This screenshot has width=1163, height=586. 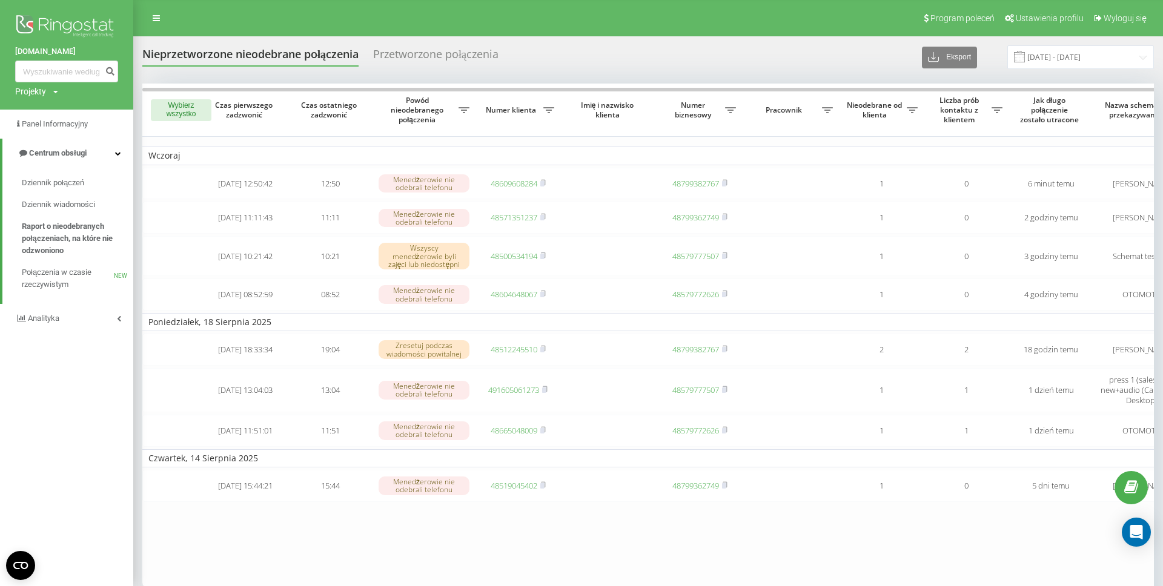 What do you see at coordinates (330, 390) in the screenshot?
I see `td: 13:04` at bounding box center [330, 390].